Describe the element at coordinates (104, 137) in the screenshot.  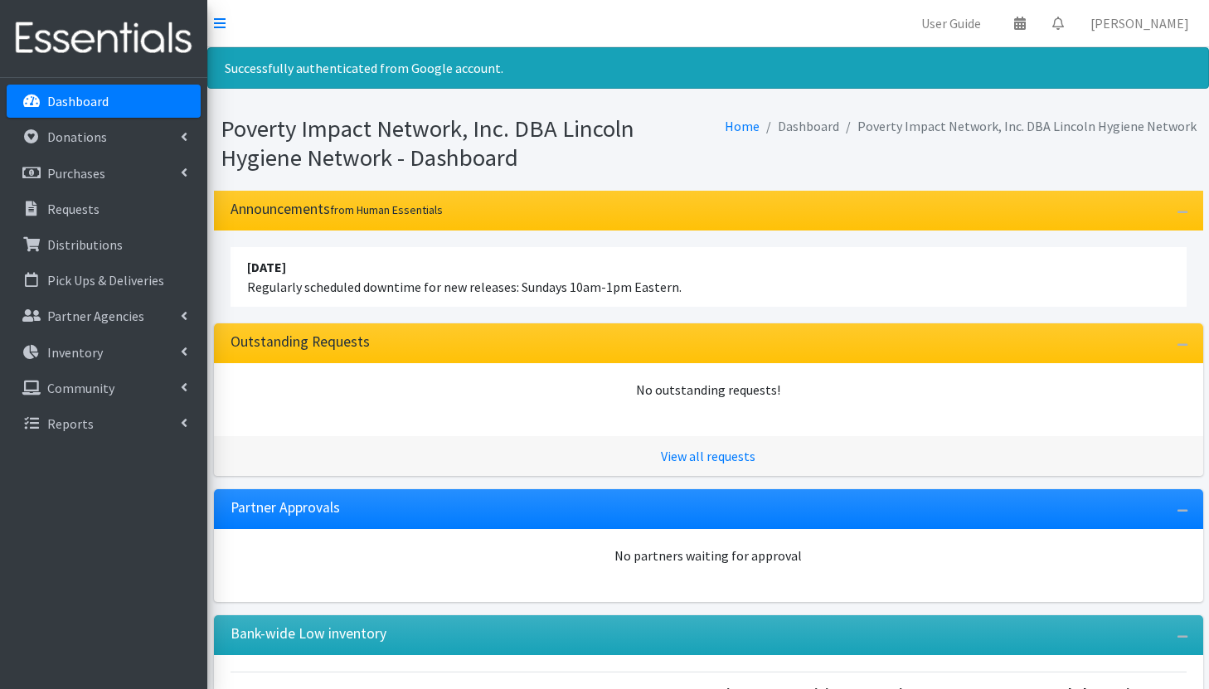
I see `a: Donations` at that location.